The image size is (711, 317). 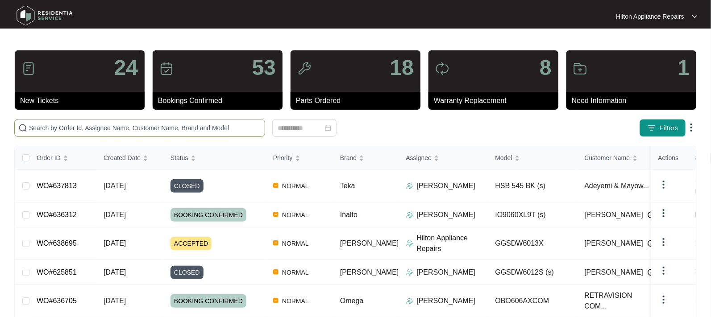 I want to click on span: RETRAVISION COM..., so click(x=620, y=301).